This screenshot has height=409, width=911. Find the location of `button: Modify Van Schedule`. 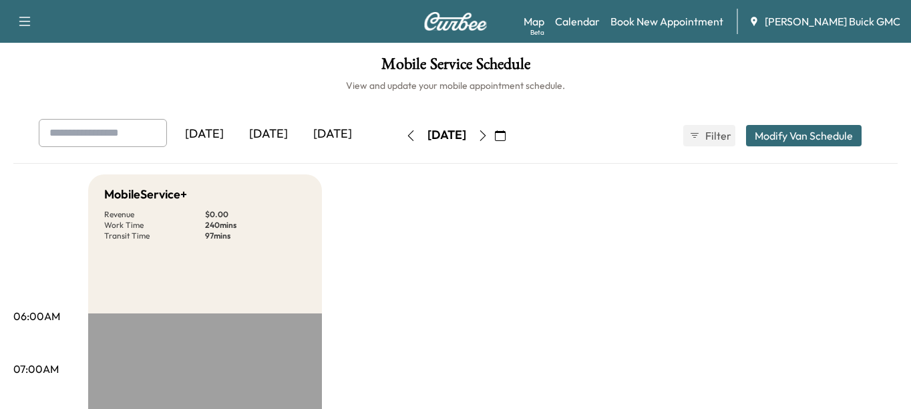

button: Modify Van Schedule is located at coordinates (804, 136).